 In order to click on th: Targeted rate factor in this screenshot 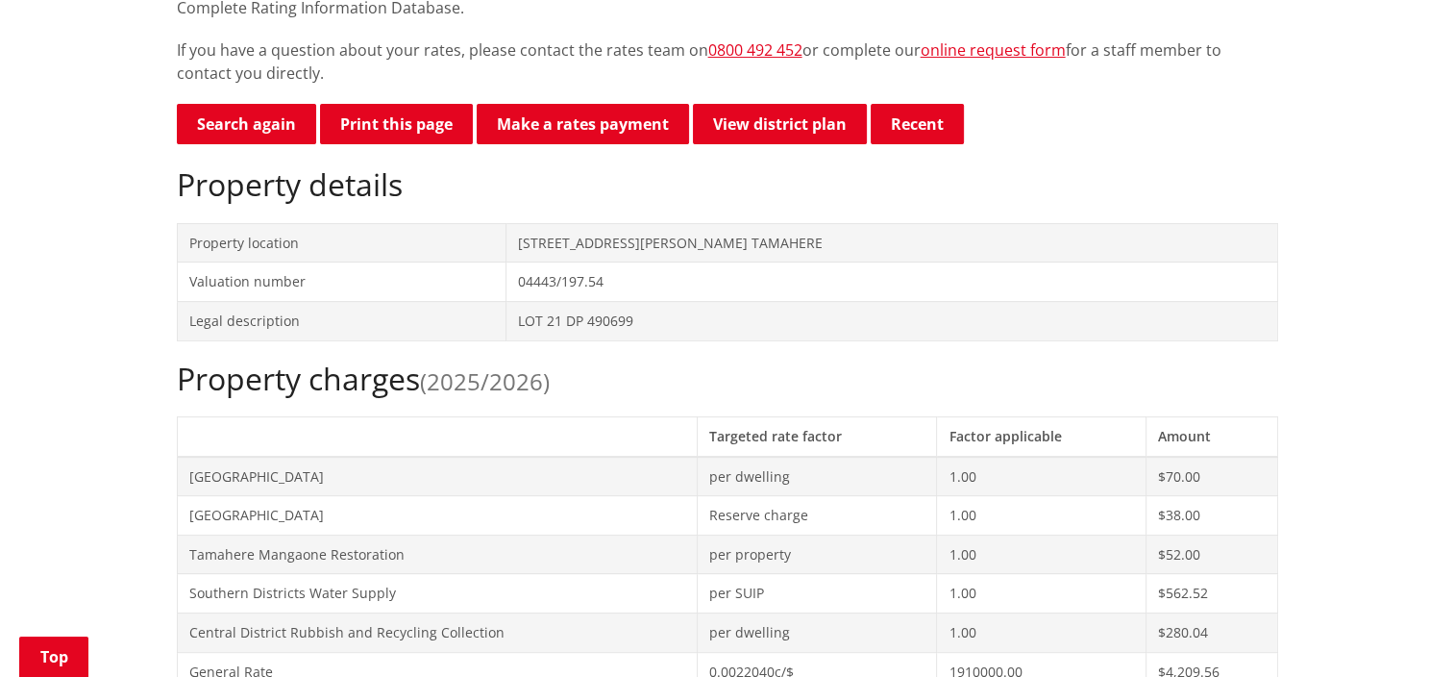, I will do `click(817, 435)`.